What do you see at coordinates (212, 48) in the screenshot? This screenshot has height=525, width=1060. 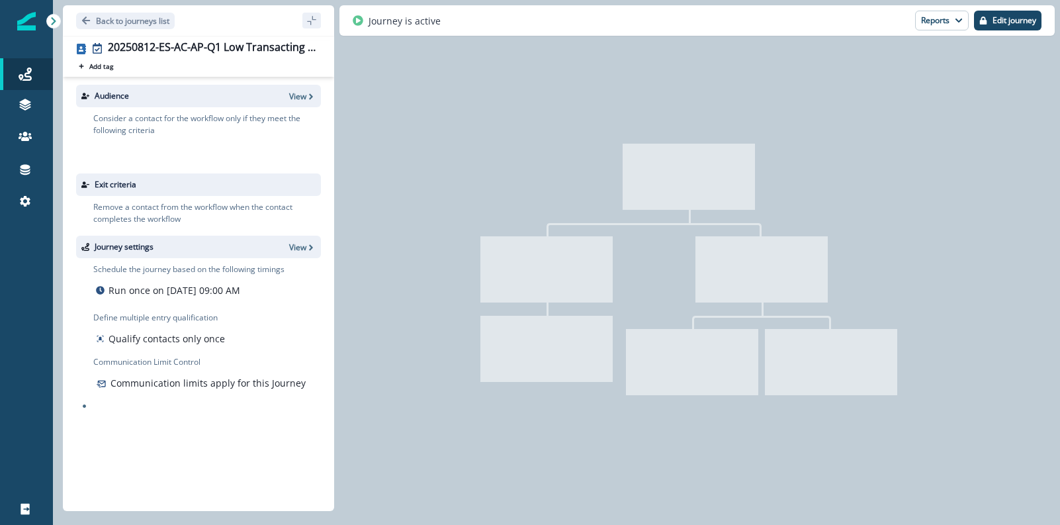 I see `div: 20250812-ES-AC-AP-Q1 Low Transacting Clients` at bounding box center [212, 48].